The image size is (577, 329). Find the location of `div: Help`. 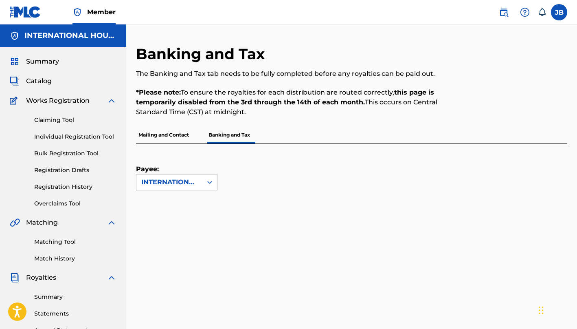

div: Help is located at coordinates (525, 12).